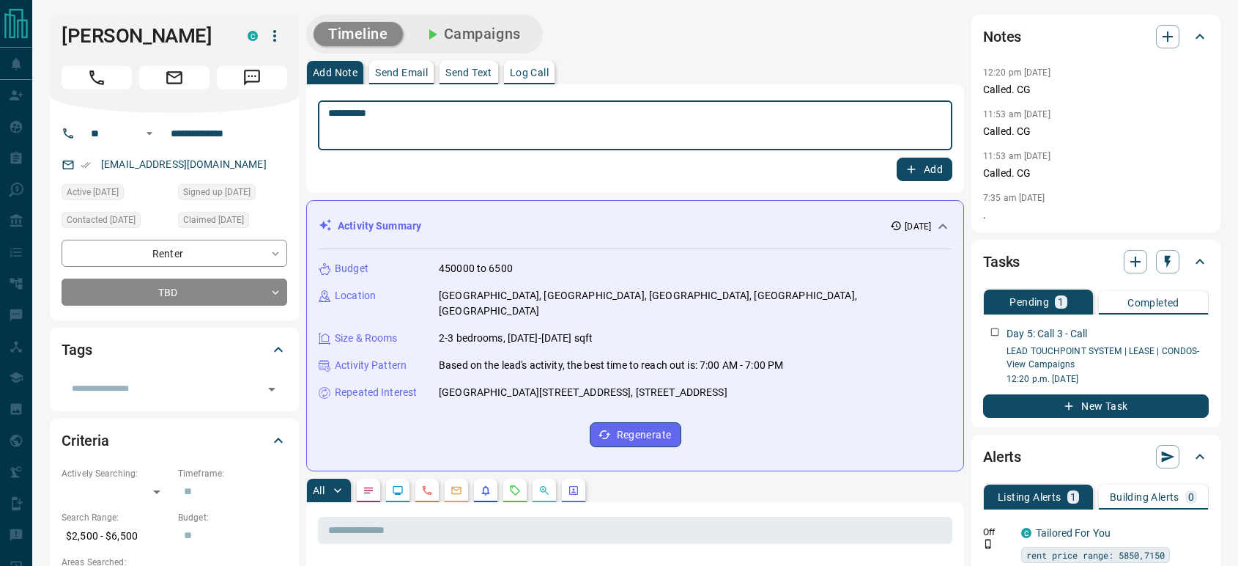 This screenshot has height=566, width=1238. Describe the element at coordinates (529, 73) in the screenshot. I see `p: Log Call` at that location.